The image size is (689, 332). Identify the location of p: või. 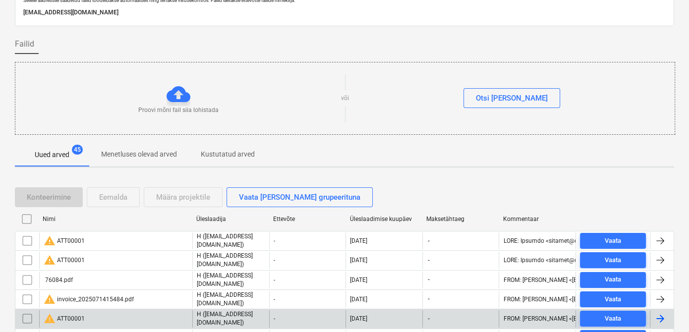
(345, 98).